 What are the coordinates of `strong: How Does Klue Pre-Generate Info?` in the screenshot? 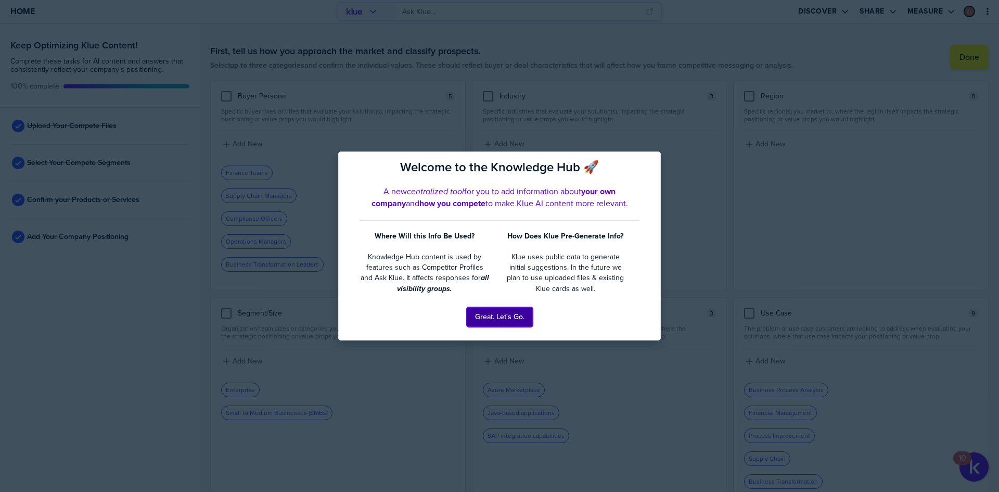 It's located at (565, 236).